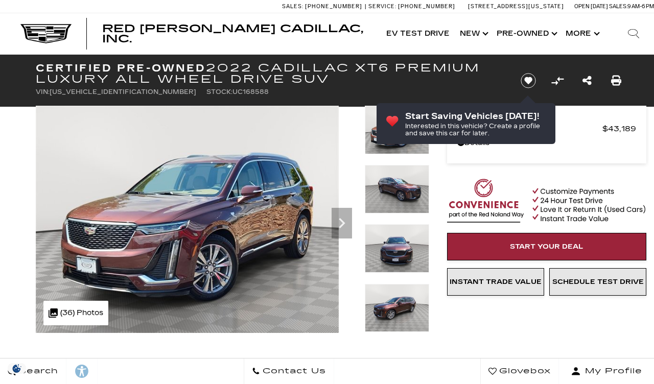  What do you see at coordinates (219, 92) in the screenshot?
I see `span: Stock:` at bounding box center [219, 92].